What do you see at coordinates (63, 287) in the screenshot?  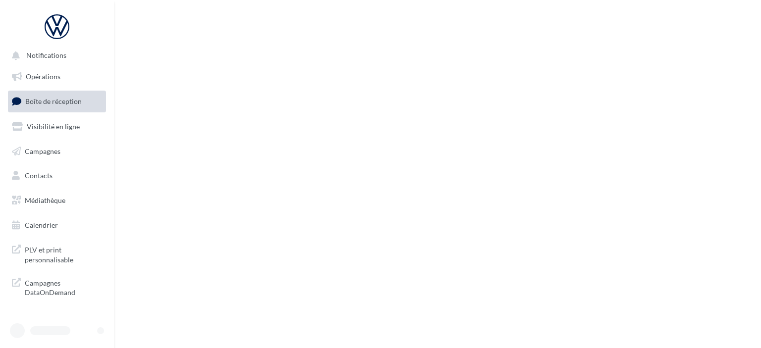 I see `span: Campagnes DataOnDemand` at bounding box center [63, 287].